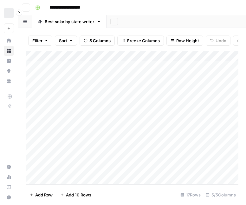 The width and height of the screenshot is (246, 205). Describe the element at coordinates (221, 41) in the screenshot. I see `span: Undo` at that location.